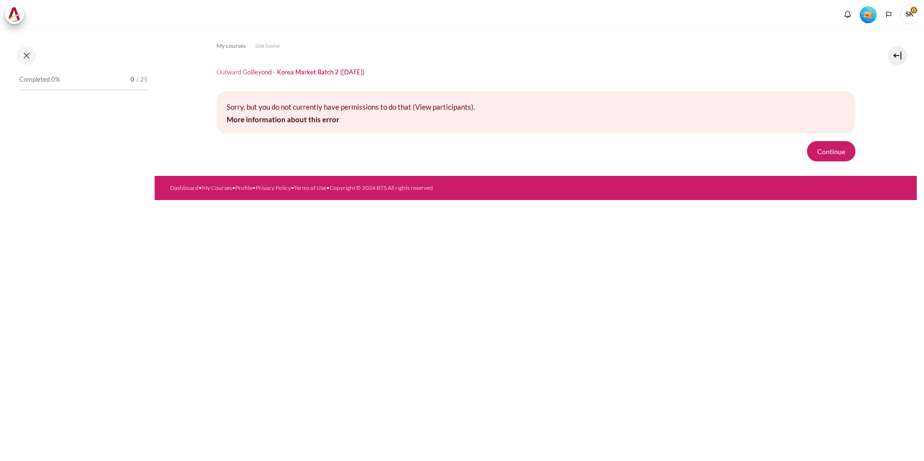  Describe the element at coordinates (231, 46) in the screenshot. I see `span: My courses` at that location.